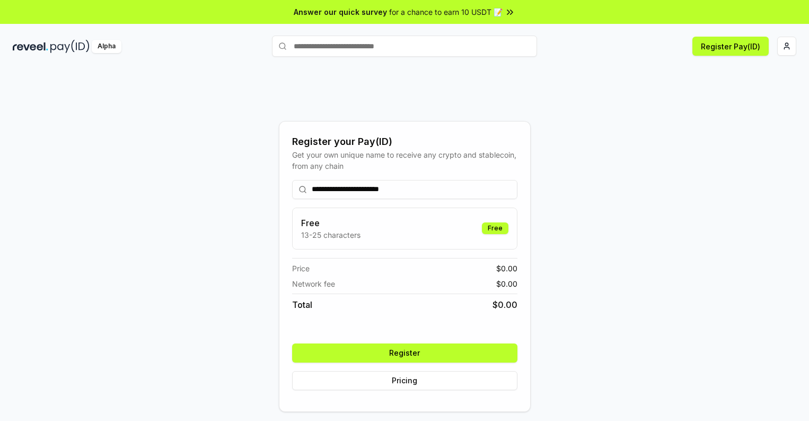 The height and width of the screenshot is (421, 809). What do you see at coordinates (313, 283) in the screenshot?
I see `span: Network fee` at bounding box center [313, 283].